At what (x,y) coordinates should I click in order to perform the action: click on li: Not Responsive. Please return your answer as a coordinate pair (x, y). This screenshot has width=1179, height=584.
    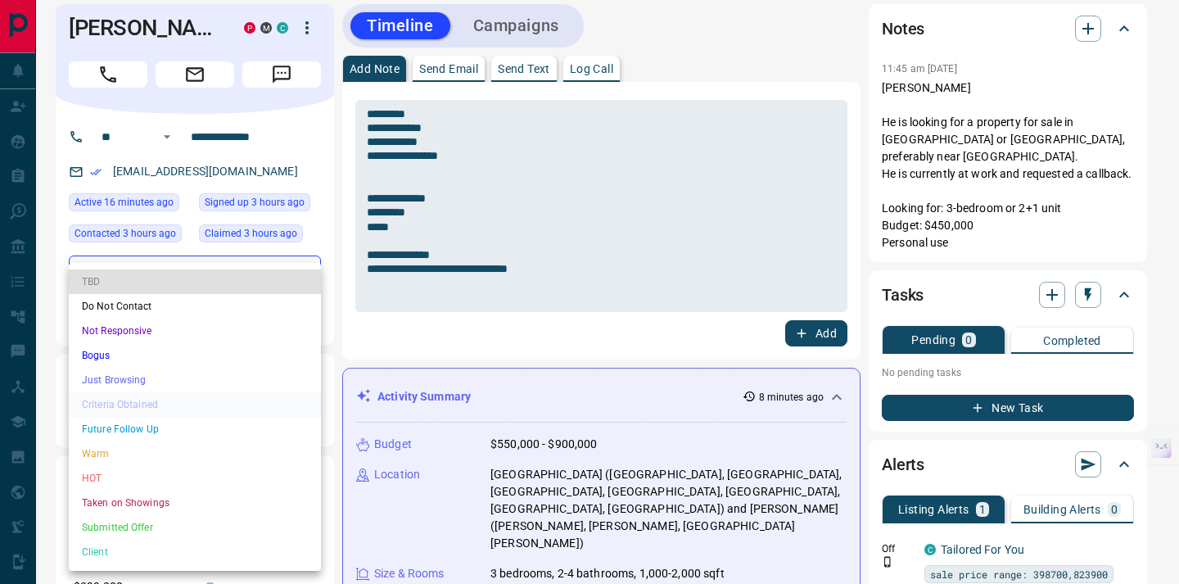
    Looking at the image, I should click on (195, 331).